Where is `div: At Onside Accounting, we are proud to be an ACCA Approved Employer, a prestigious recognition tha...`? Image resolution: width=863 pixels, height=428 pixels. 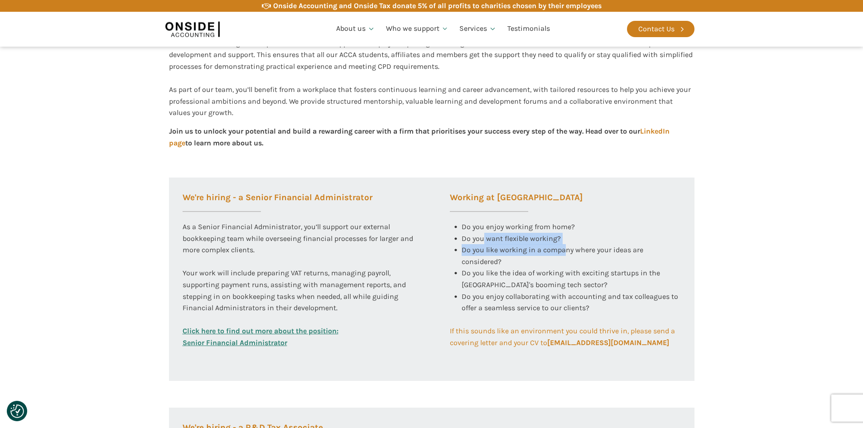
div: At Onside Accounting, we are proud to be an ACCA Approved Employer, a prestigious recognition tha... is located at coordinates (432, 78).